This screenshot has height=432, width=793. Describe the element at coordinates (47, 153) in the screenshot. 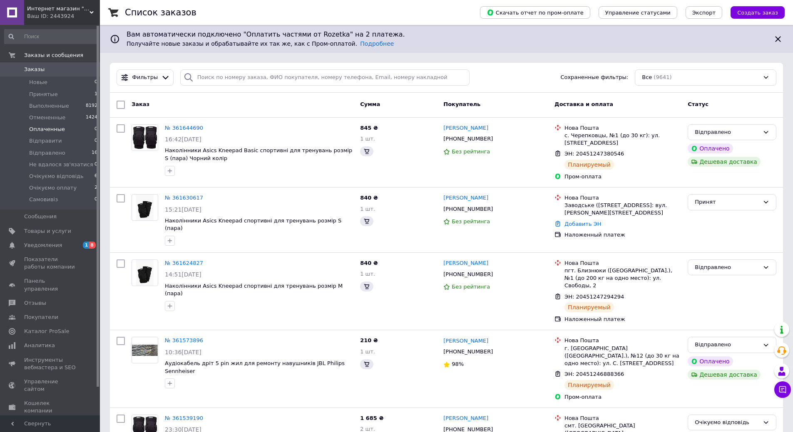

I see `span: Відправлено` at that location.